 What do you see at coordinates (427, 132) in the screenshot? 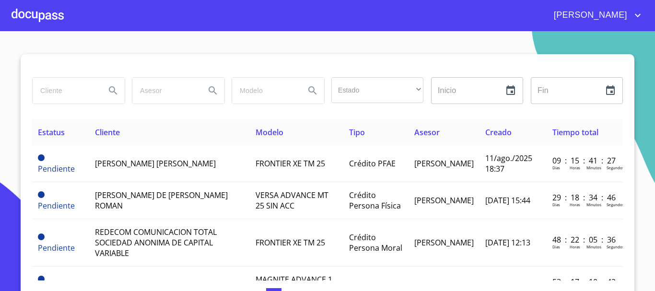
I see `span: Asesor` at bounding box center [427, 132].